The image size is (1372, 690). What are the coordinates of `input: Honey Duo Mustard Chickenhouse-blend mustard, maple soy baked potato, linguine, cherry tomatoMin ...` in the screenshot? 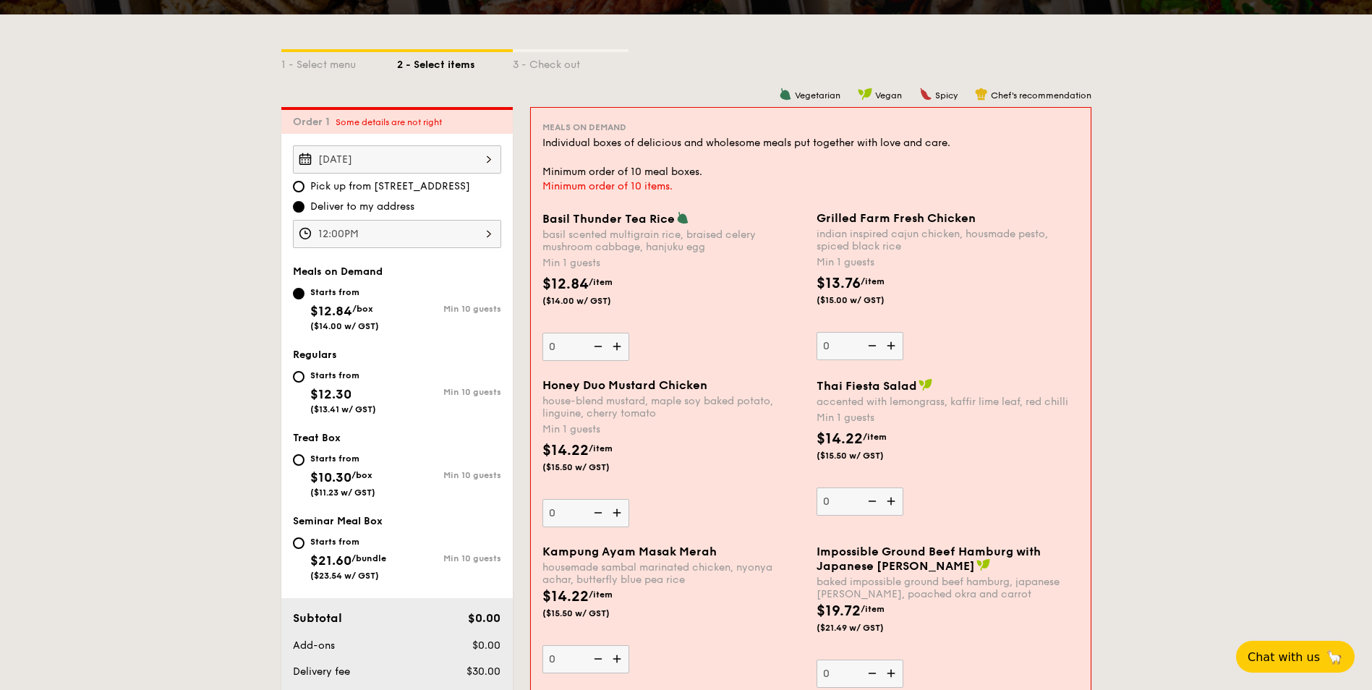 It's located at (586, 513).